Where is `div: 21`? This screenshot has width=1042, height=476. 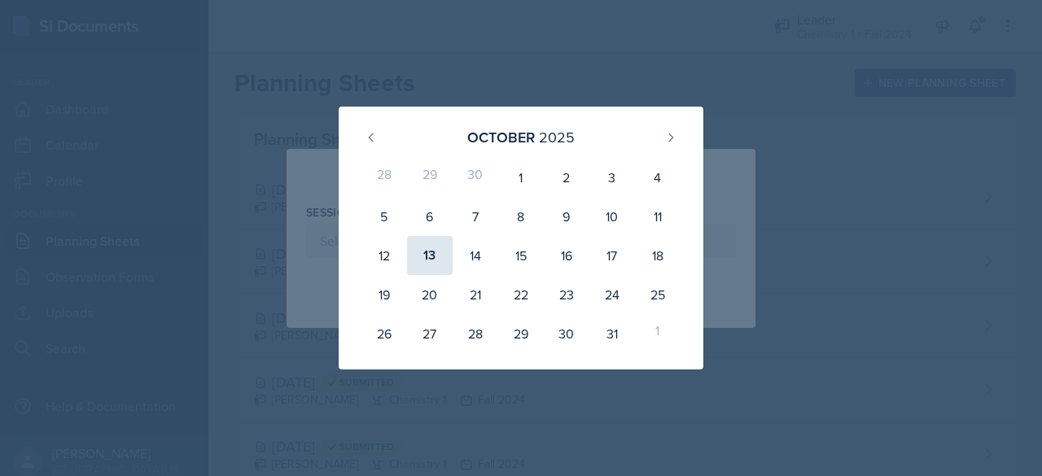 div: 21 is located at coordinates (476, 295).